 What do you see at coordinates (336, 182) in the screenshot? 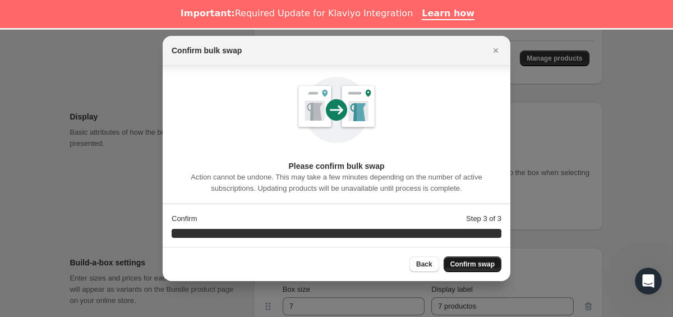
I see `span: Action cannot be undone. This may take a few minutes depending on the number of active subscripti...` at bounding box center [336, 182].